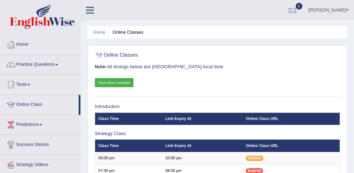 The image size is (354, 173). Describe the element at coordinates (114, 82) in the screenshot. I see `a: View class schedule` at that location.